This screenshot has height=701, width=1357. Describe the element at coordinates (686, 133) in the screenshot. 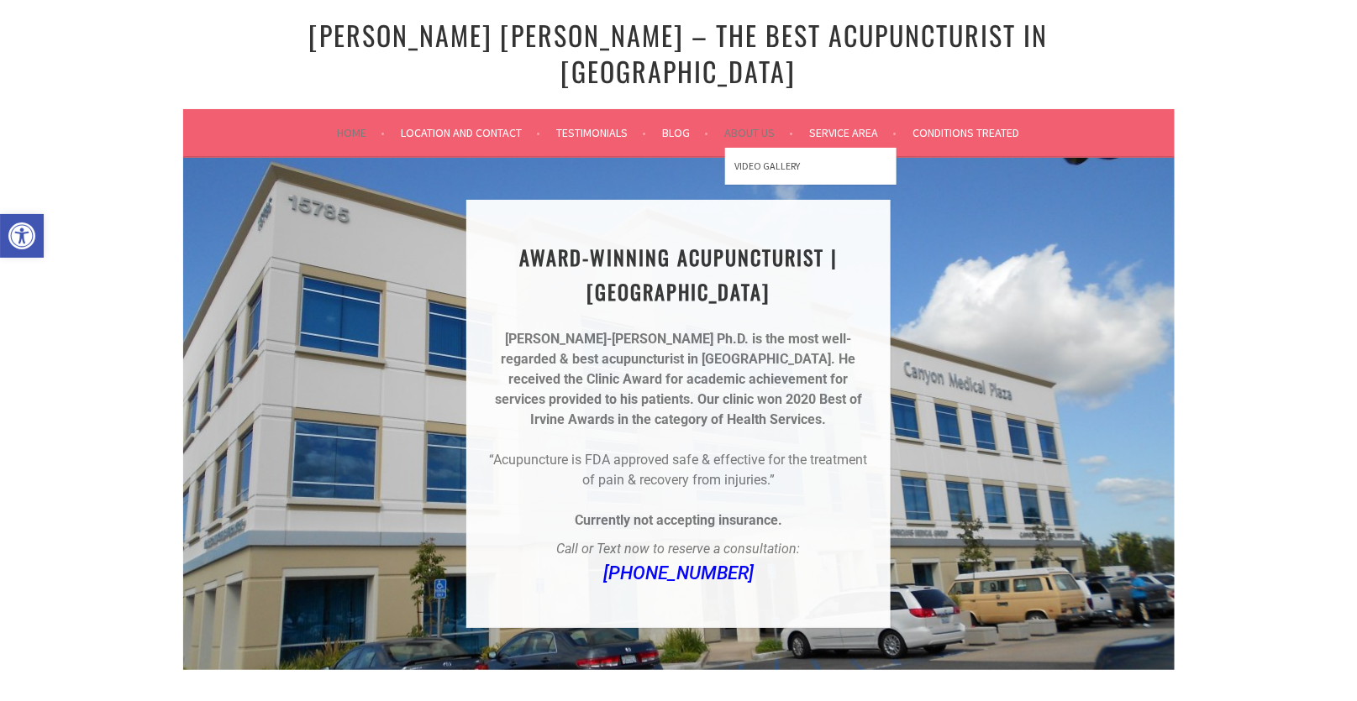

I see `a: Blog` at that location.